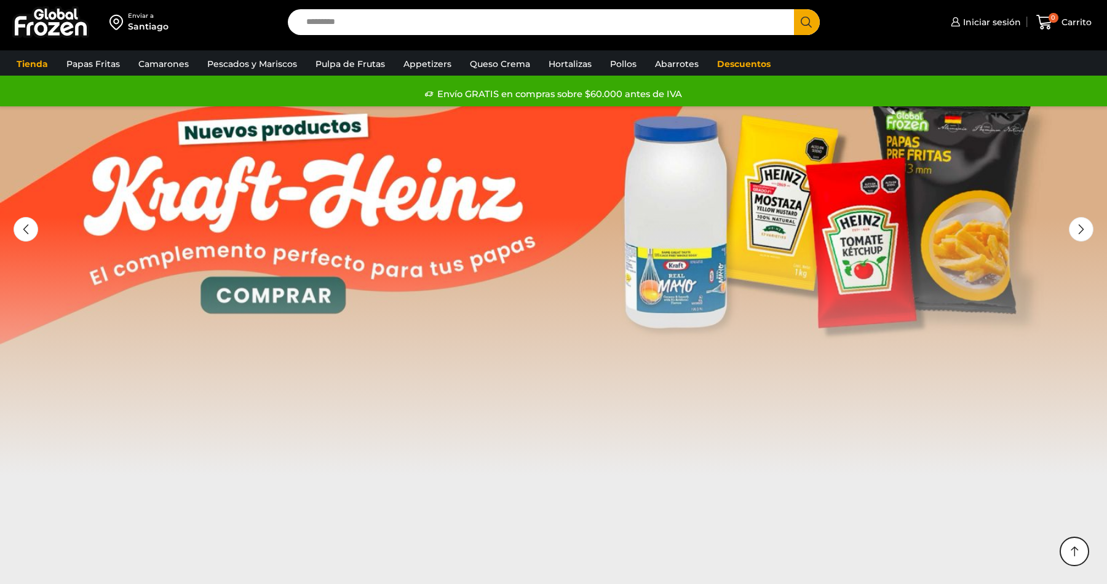 The width and height of the screenshot is (1107, 584). Describe the element at coordinates (623, 64) in the screenshot. I see `a: Pollos` at that location.